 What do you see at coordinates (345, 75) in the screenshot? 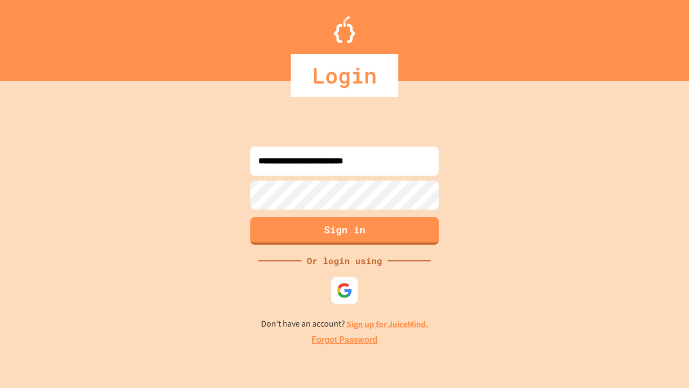
I see `div: Login` at bounding box center [345, 75].